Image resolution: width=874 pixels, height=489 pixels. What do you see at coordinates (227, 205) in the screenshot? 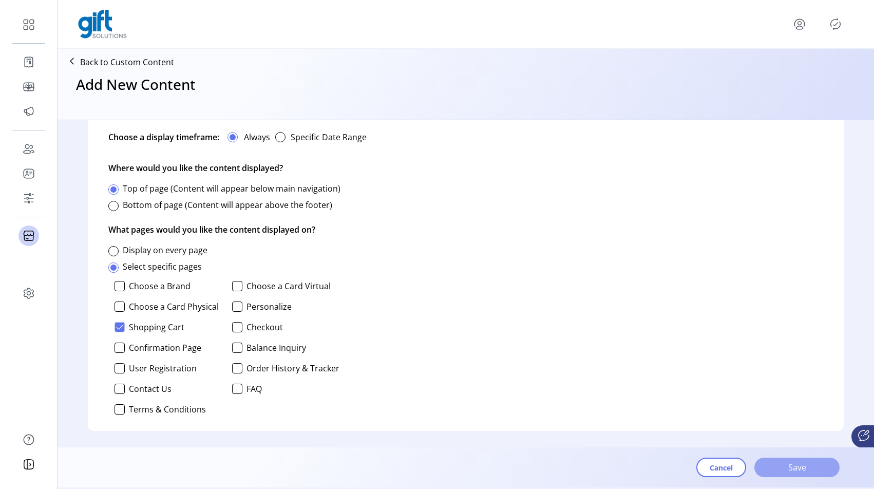
I see `label: Bottom of page (Content will appear above the footer)` at bounding box center [227, 205].